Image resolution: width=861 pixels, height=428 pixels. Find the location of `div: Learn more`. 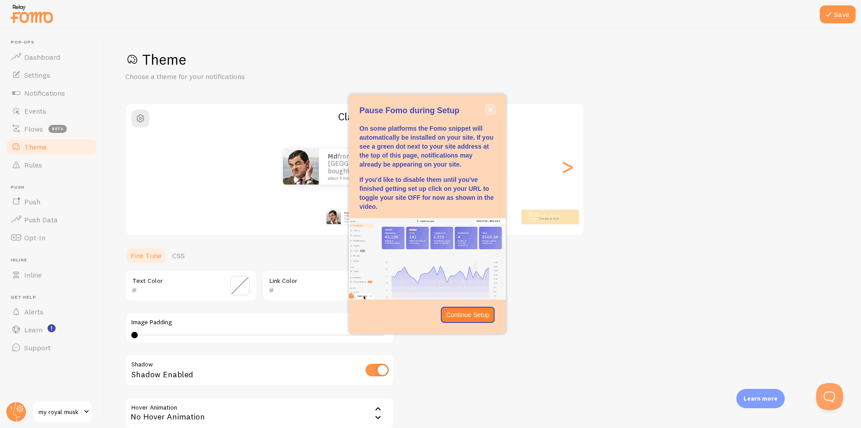

div: Learn more is located at coordinates (761, 398).